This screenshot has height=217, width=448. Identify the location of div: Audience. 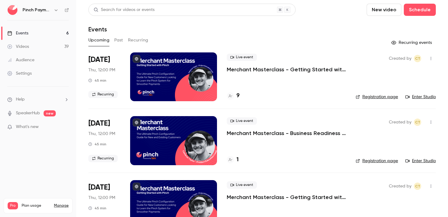
(21, 60).